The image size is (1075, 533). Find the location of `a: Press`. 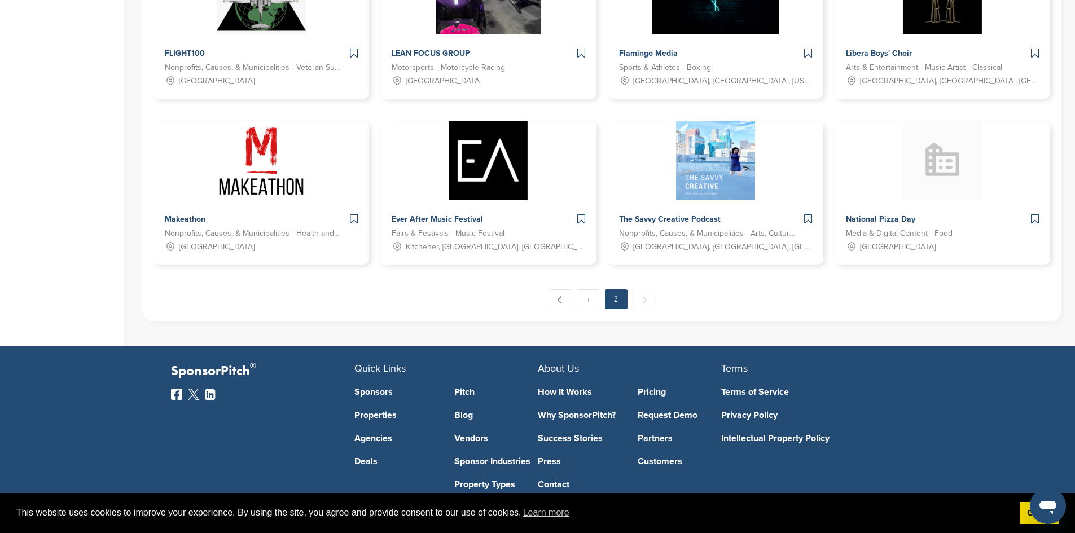

a: Press is located at coordinates (579, 462).